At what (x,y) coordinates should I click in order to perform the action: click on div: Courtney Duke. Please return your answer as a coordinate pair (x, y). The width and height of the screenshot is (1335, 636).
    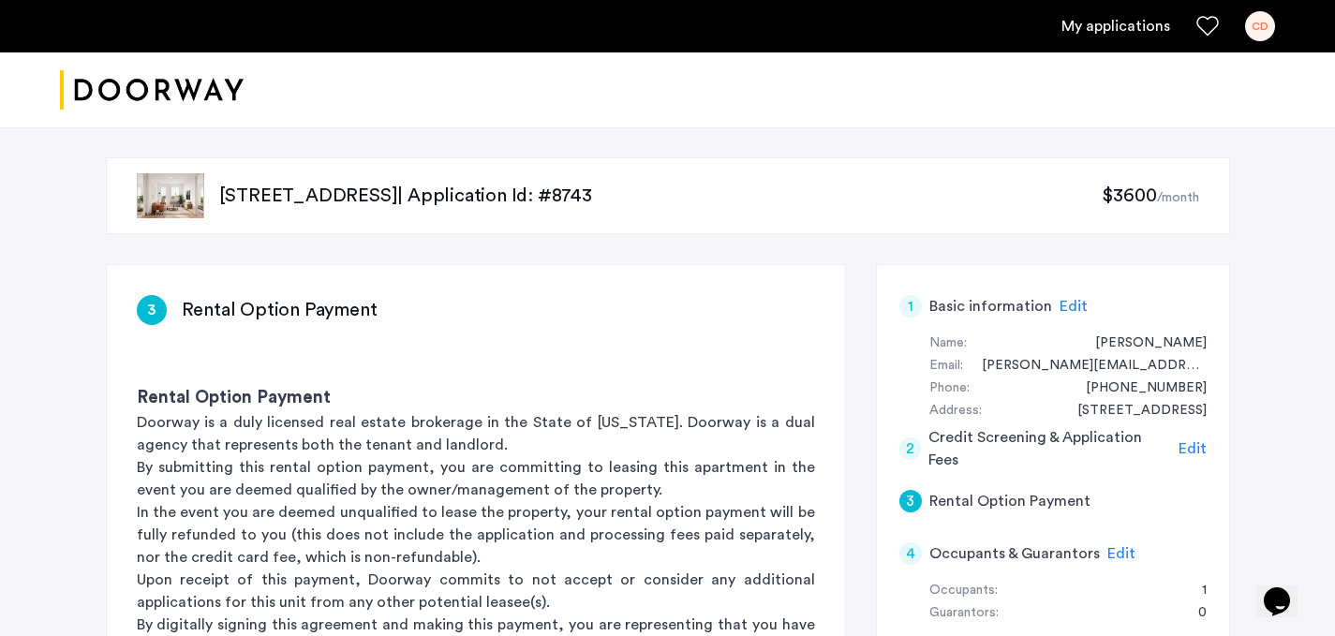
    Looking at the image, I should click on (1141, 344).